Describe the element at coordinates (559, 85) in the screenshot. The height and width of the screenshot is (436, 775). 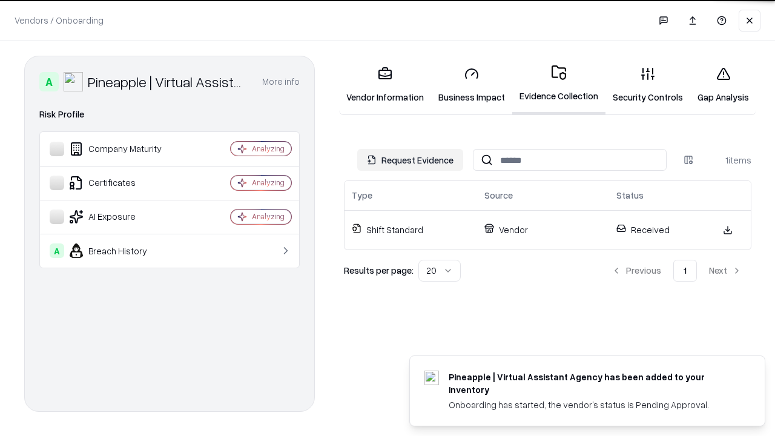
I see `a: Evidence Collection` at that location.